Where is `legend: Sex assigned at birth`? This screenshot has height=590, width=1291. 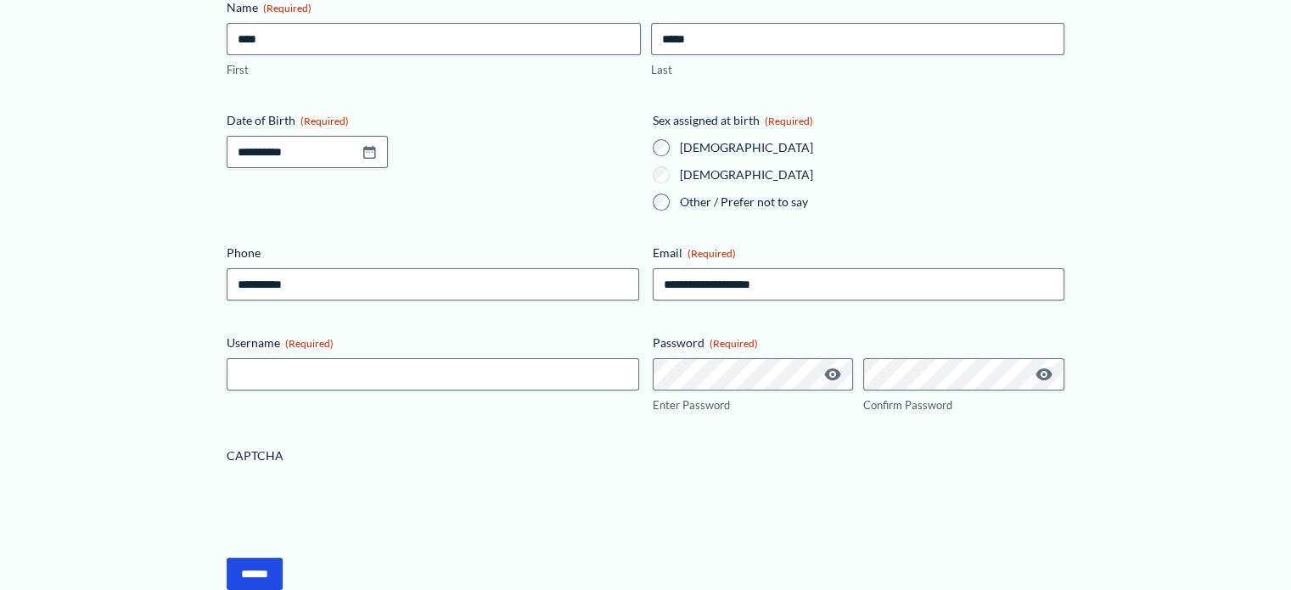 legend: Sex assigned at birth is located at coordinates (732, 121).